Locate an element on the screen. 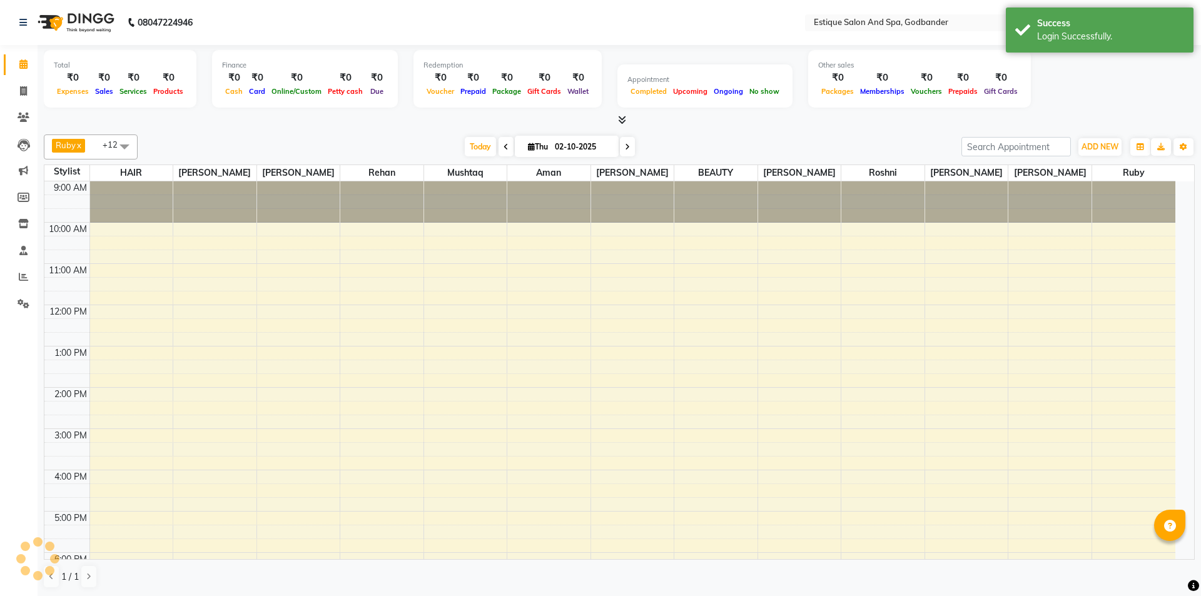  span: Petty cash is located at coordinates (345, 91).